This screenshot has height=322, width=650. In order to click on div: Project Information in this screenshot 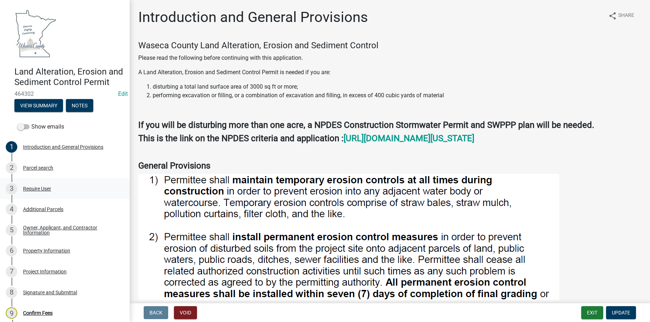, I will do `click(45, 271)`.